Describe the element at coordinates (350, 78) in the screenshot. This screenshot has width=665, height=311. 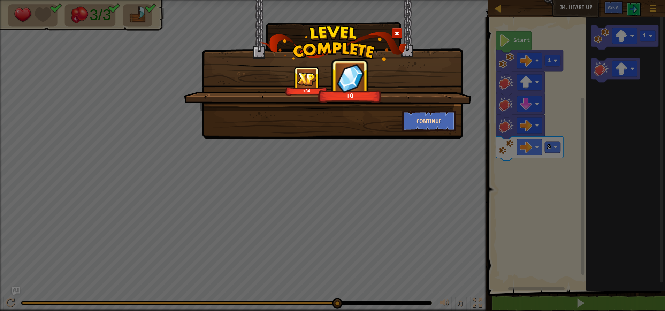
I see `img: reward_icon_gems.png` at that location.